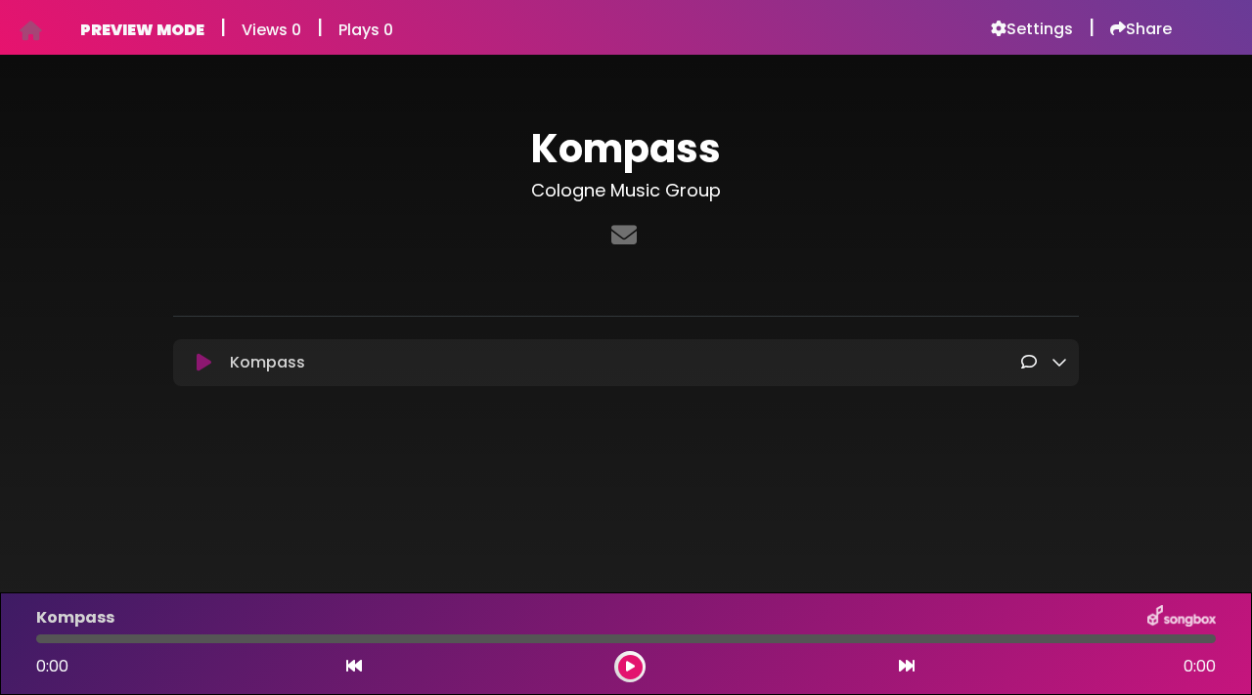  What do you see at coordinates (1032, 29) in the screenshot?
I see `a: Settings` at bounding box center [1032, 29].